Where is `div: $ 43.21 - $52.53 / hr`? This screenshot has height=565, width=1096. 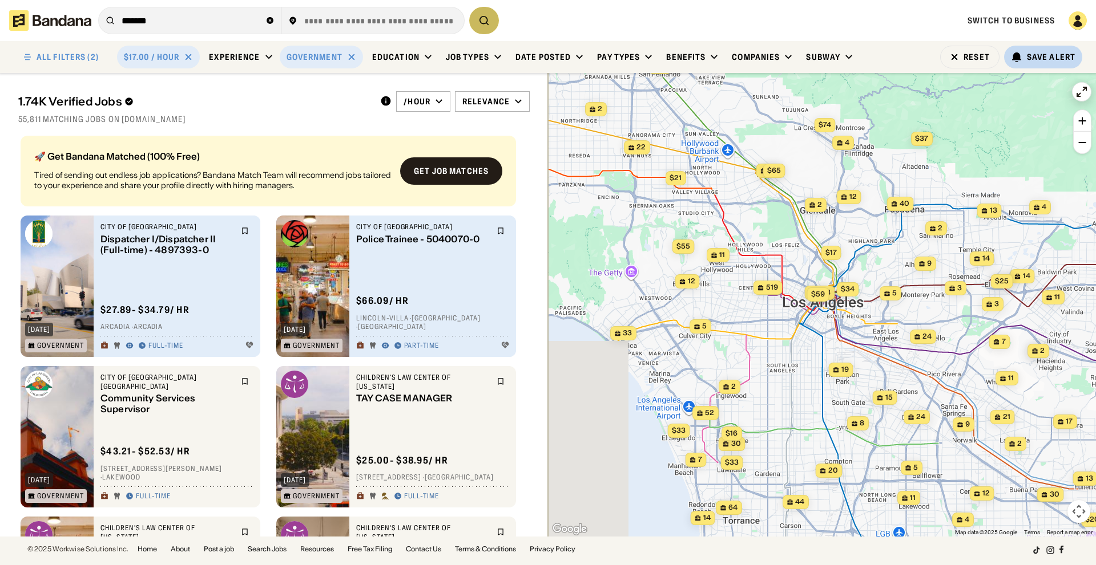 div: $ 43.21 - $52.53 / hr is located at coordinates (145, 451).